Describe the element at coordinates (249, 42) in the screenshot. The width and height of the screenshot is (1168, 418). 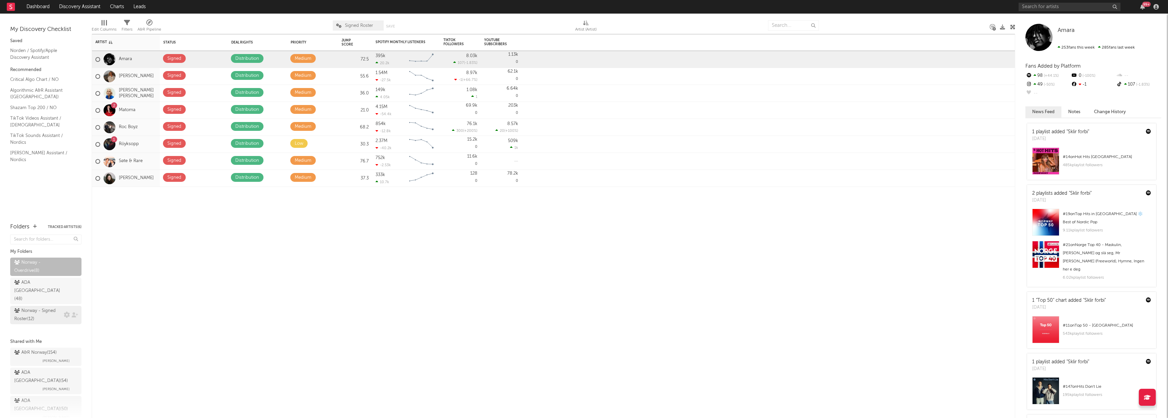
I see `div: Deal Rights` at that location.